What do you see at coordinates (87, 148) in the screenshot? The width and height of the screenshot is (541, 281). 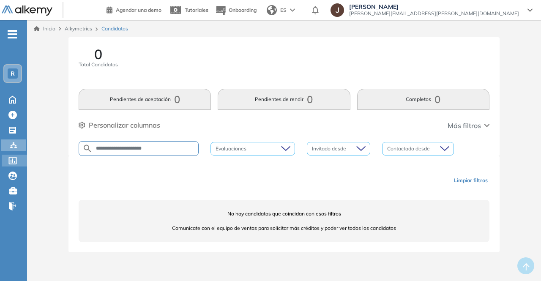 I see `img: SEARCH_ALT` at bounding box center [87, 148].